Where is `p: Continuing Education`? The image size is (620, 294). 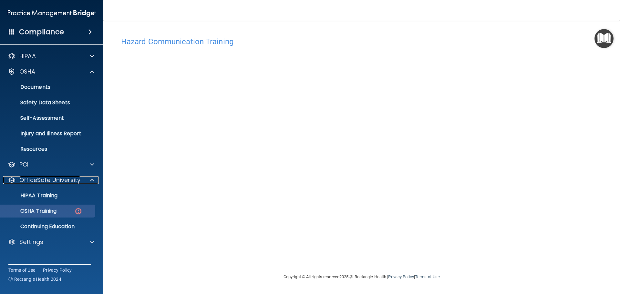
p: Continuing Education is located at coordinates (48, 227).